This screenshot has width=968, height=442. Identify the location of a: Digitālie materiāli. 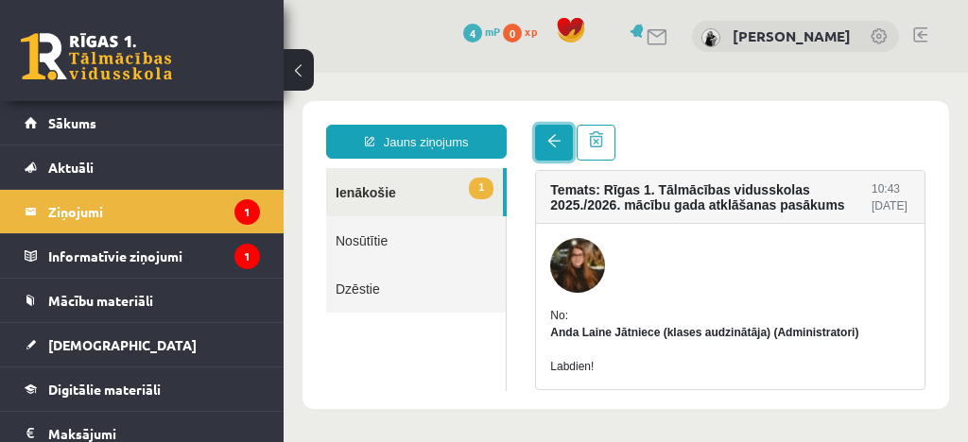
(142, 389).